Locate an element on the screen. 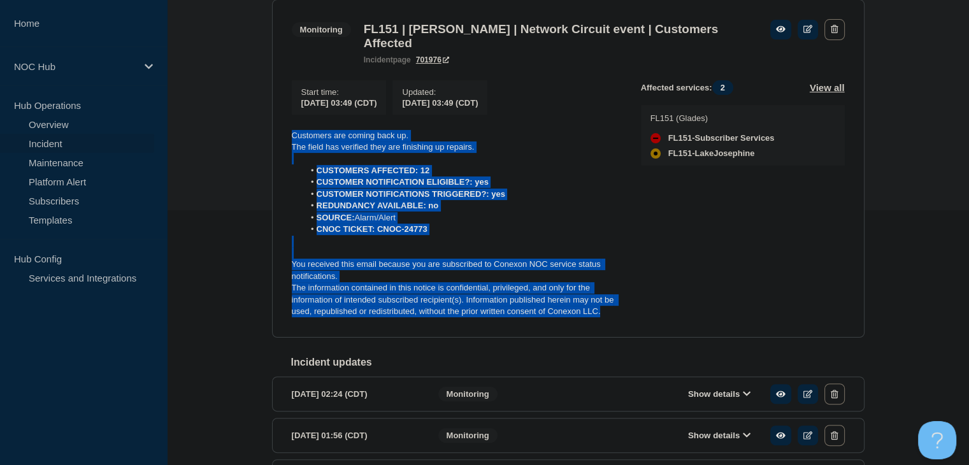 The width and height of the screenshot is (969, 465). strong: CUSTOMER NOTIFICATIONS TRIGGERED?: yes is located at coordinates (411, 194).